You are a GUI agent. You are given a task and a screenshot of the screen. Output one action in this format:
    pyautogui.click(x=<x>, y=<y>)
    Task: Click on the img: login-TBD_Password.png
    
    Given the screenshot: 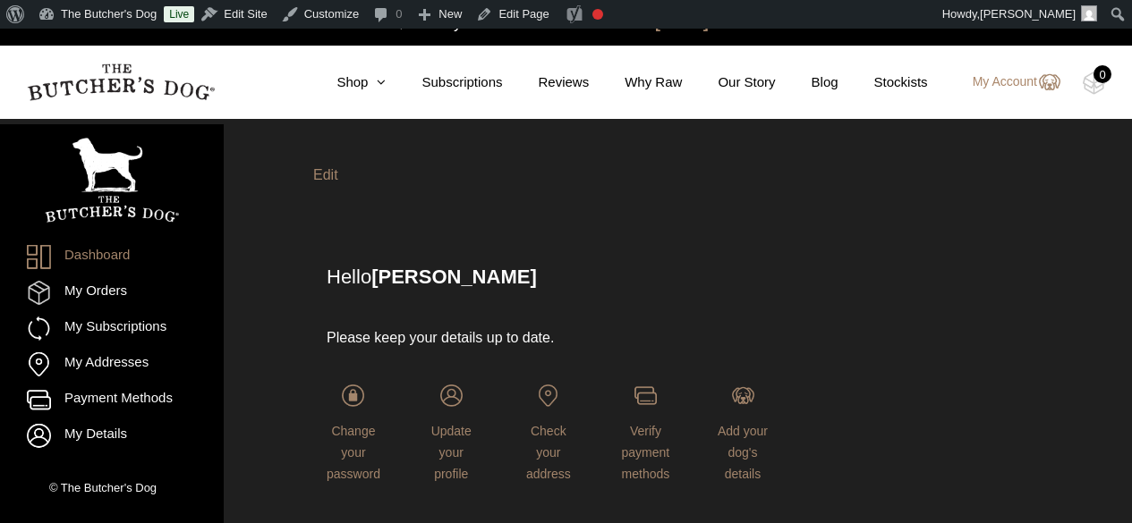 What is the action you would take?
    pyautogui.click(x=352, y=395)
    